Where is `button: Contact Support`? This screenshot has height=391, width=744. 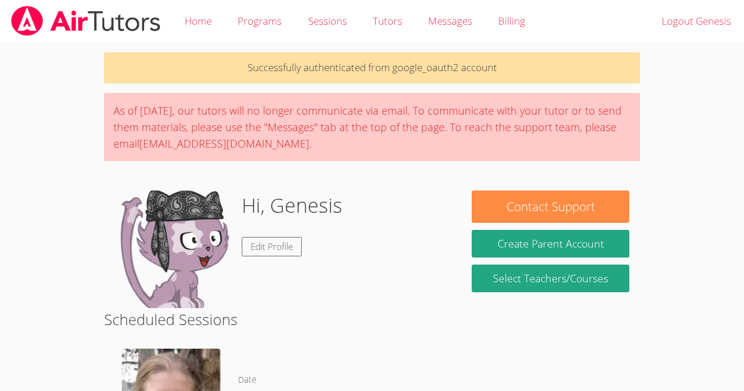 button: Contact Support is located at coordinates (550, 206).